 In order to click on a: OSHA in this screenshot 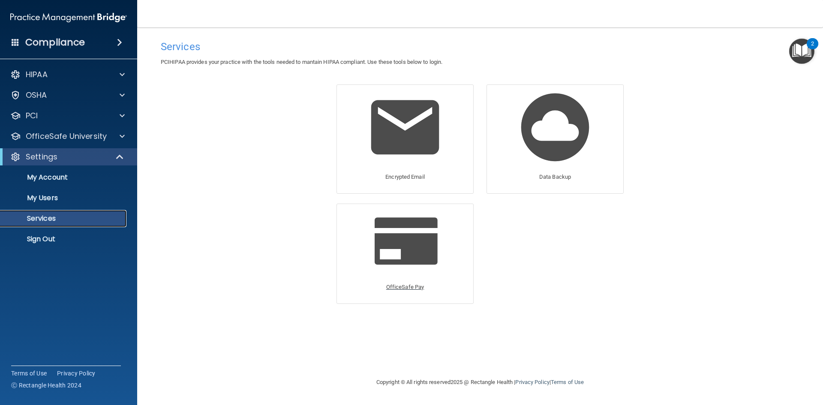, I will do `click(67, 95)`.